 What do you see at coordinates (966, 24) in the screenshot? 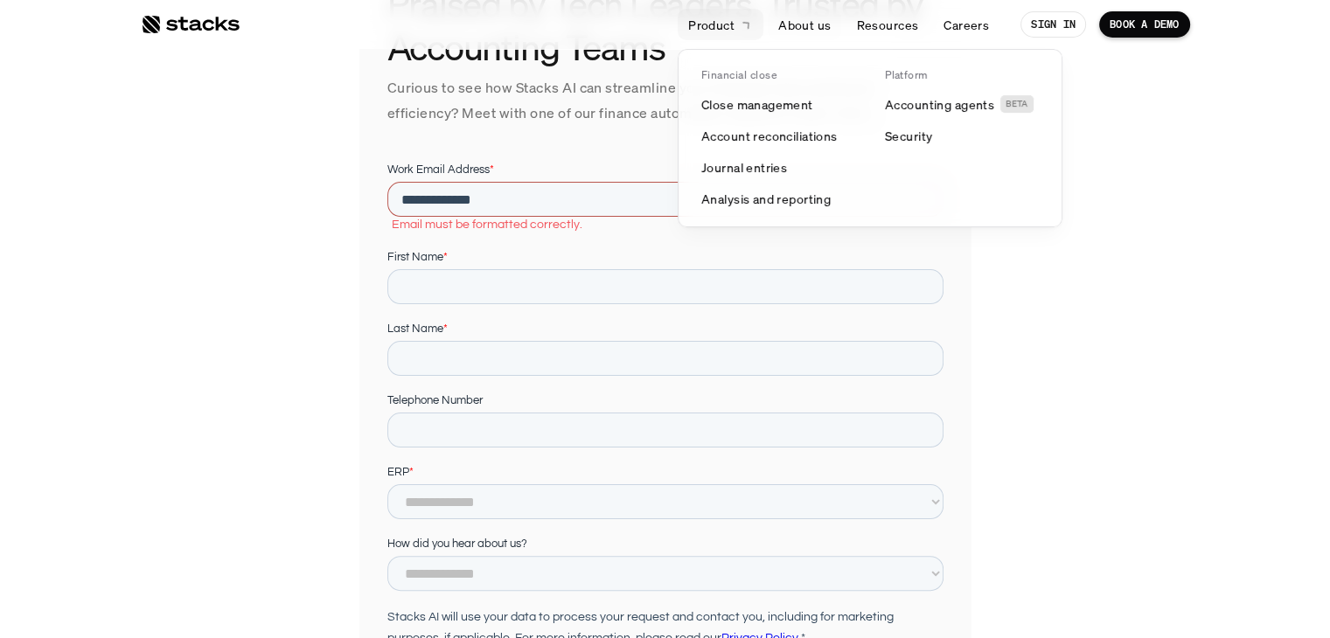
I see `a: Careers` at bounding box center [966, 24].